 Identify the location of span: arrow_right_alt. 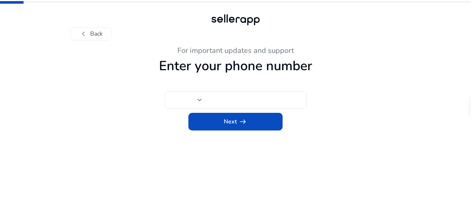
(243, 122).